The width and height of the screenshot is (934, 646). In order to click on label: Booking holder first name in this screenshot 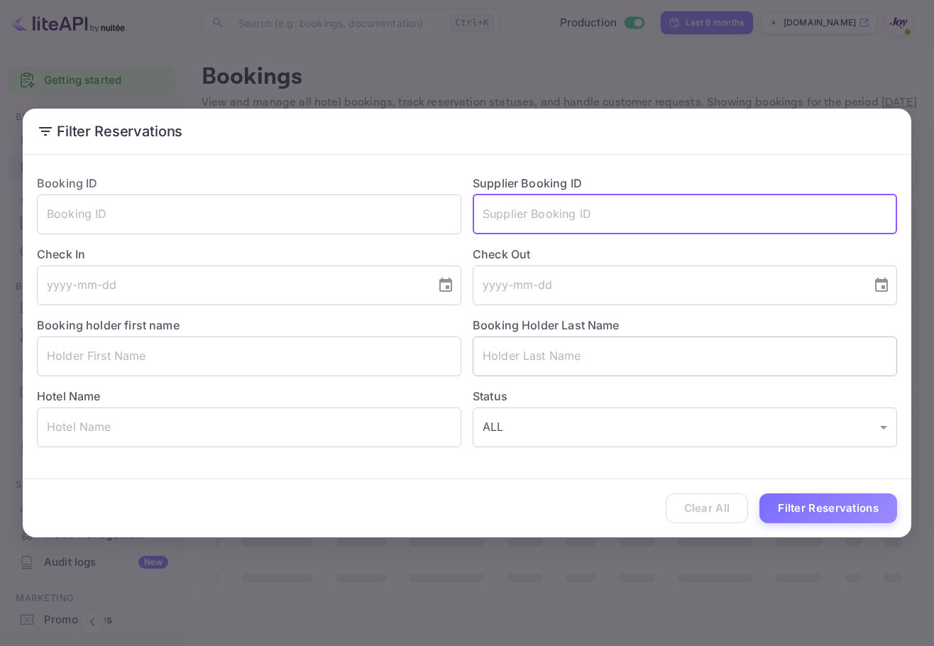, I will do `click(108, 325)`.